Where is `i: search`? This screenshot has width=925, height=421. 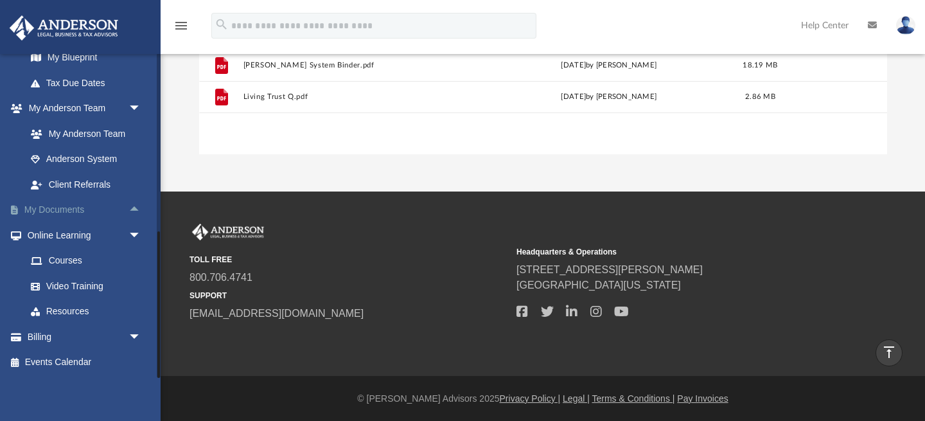
i: search is located at coordinates (222, 24).